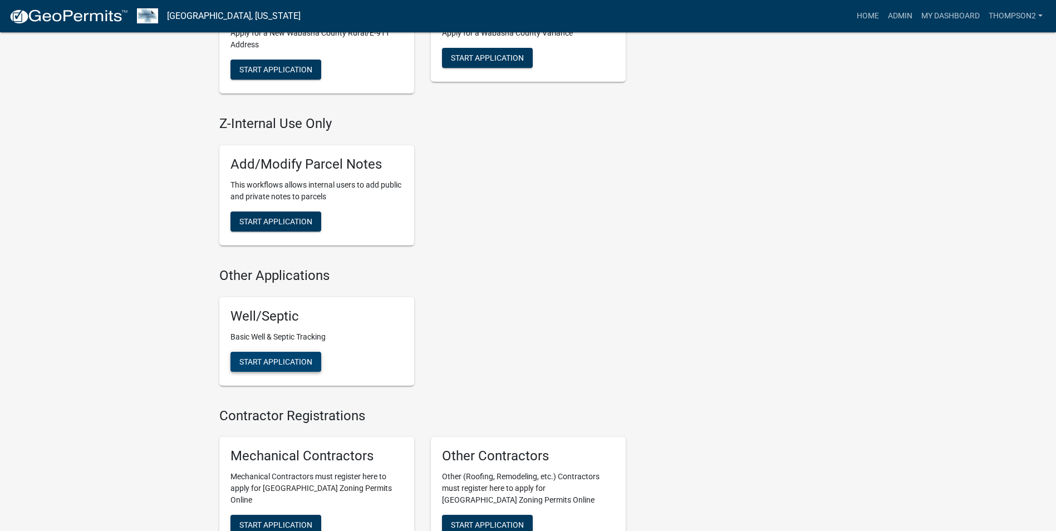 The image size is (1056, 531). I want to click on wm-workflow-list-section: Other Applications, so click(422, 331).